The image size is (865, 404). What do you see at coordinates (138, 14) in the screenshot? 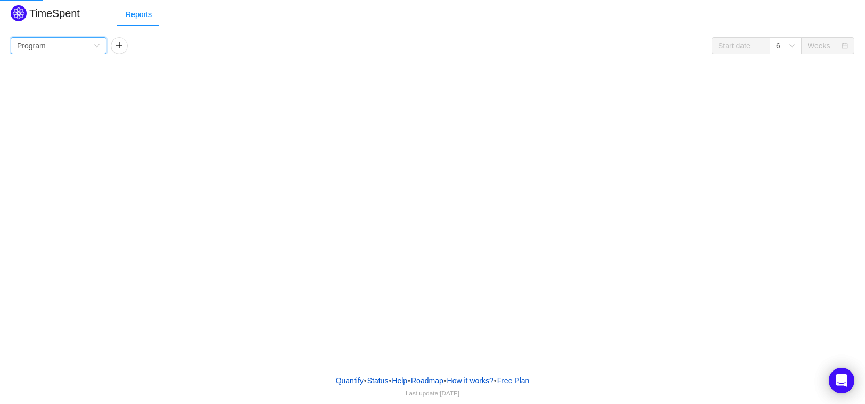
I see `div: Reports` at bounding box center [138, 14].